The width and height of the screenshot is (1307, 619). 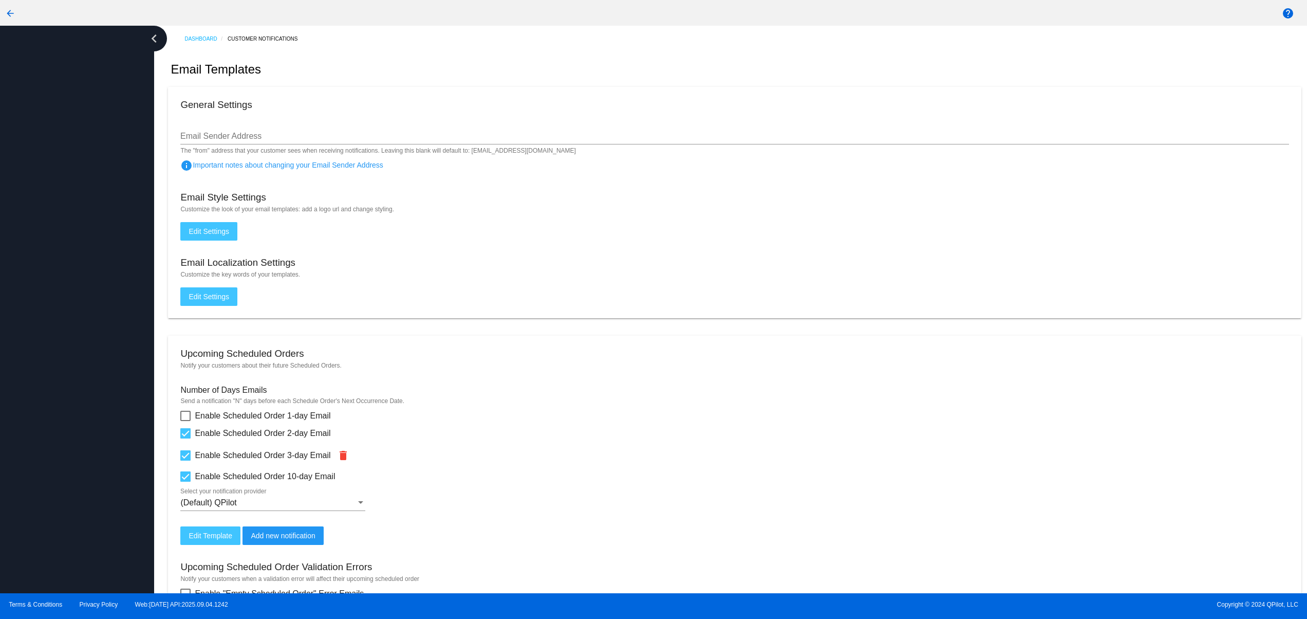 I want to click on mat-hint: Notify your customers about their future Scheduled Orders., so click(x=734, y=365).